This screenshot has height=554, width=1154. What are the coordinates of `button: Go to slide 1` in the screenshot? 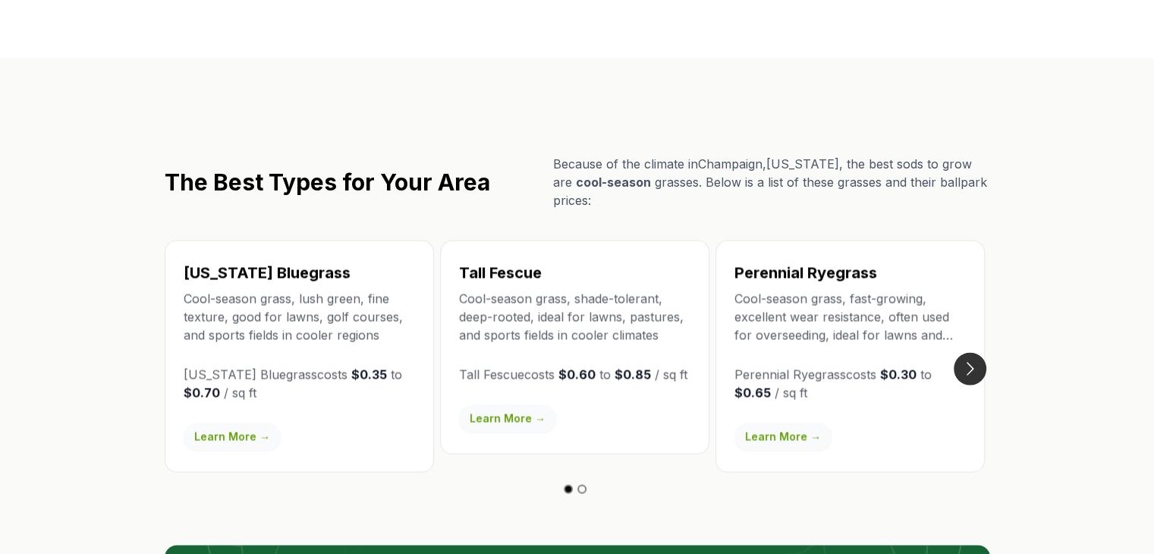 It's located at (568, 488).